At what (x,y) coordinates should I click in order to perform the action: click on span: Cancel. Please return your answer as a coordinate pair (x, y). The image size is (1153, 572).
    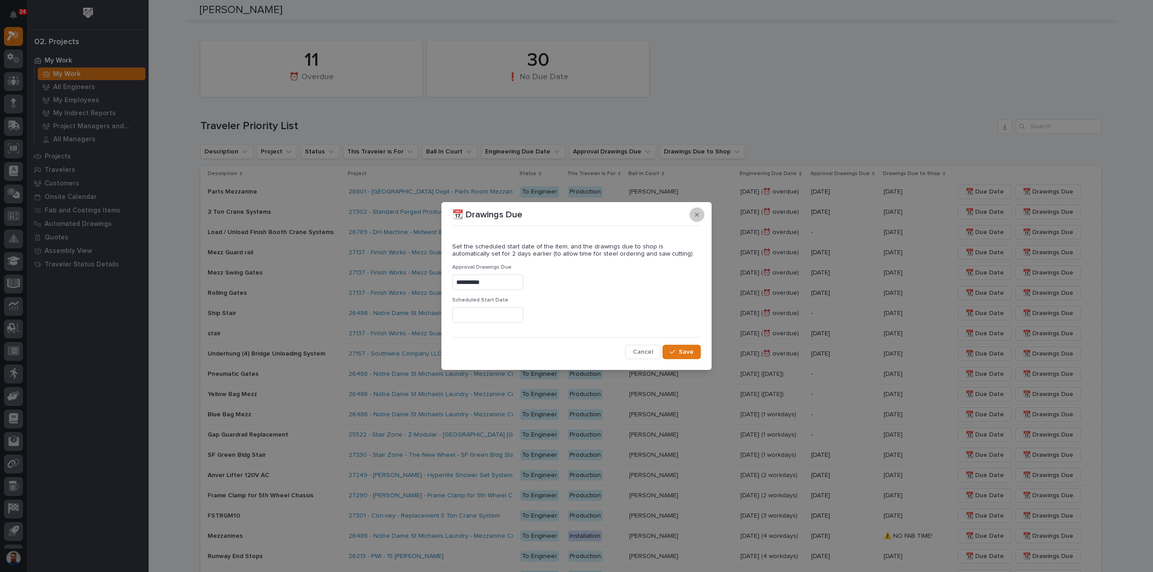
    Looking at the image, I should click on (643, 352).